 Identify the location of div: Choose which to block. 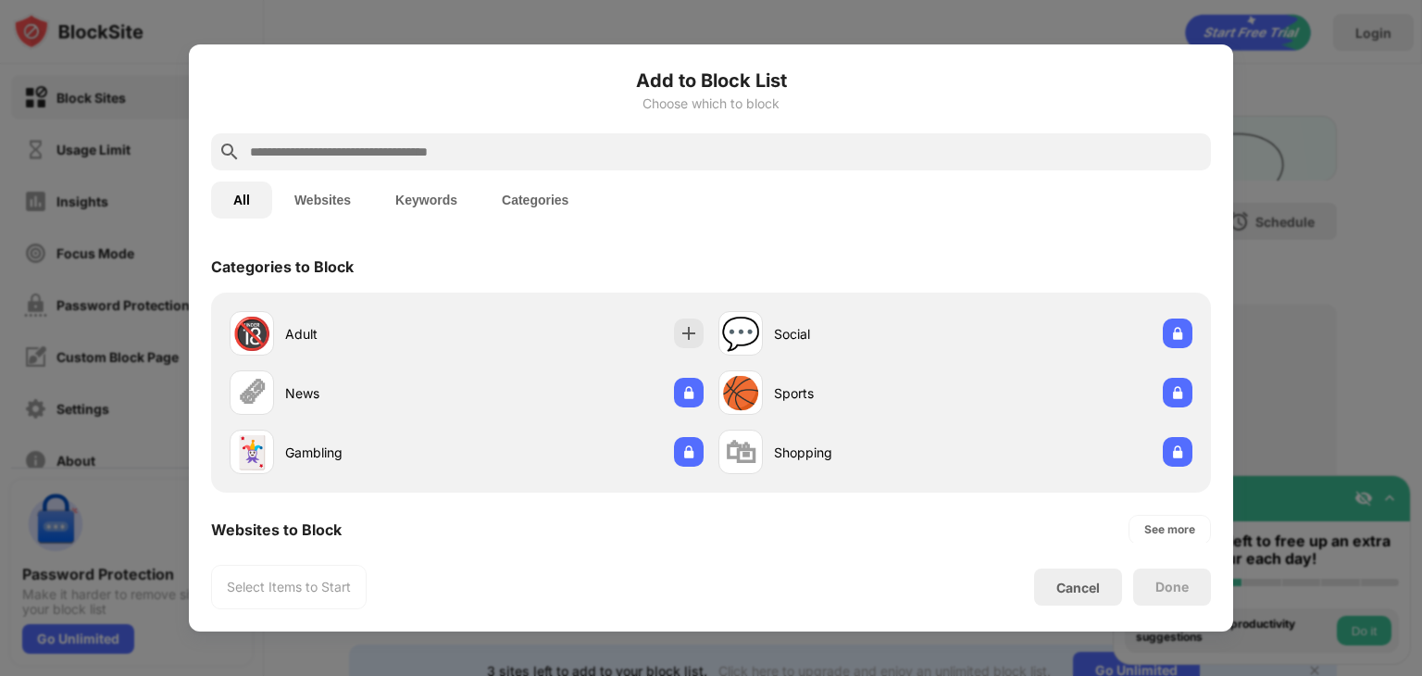
(711, 104).